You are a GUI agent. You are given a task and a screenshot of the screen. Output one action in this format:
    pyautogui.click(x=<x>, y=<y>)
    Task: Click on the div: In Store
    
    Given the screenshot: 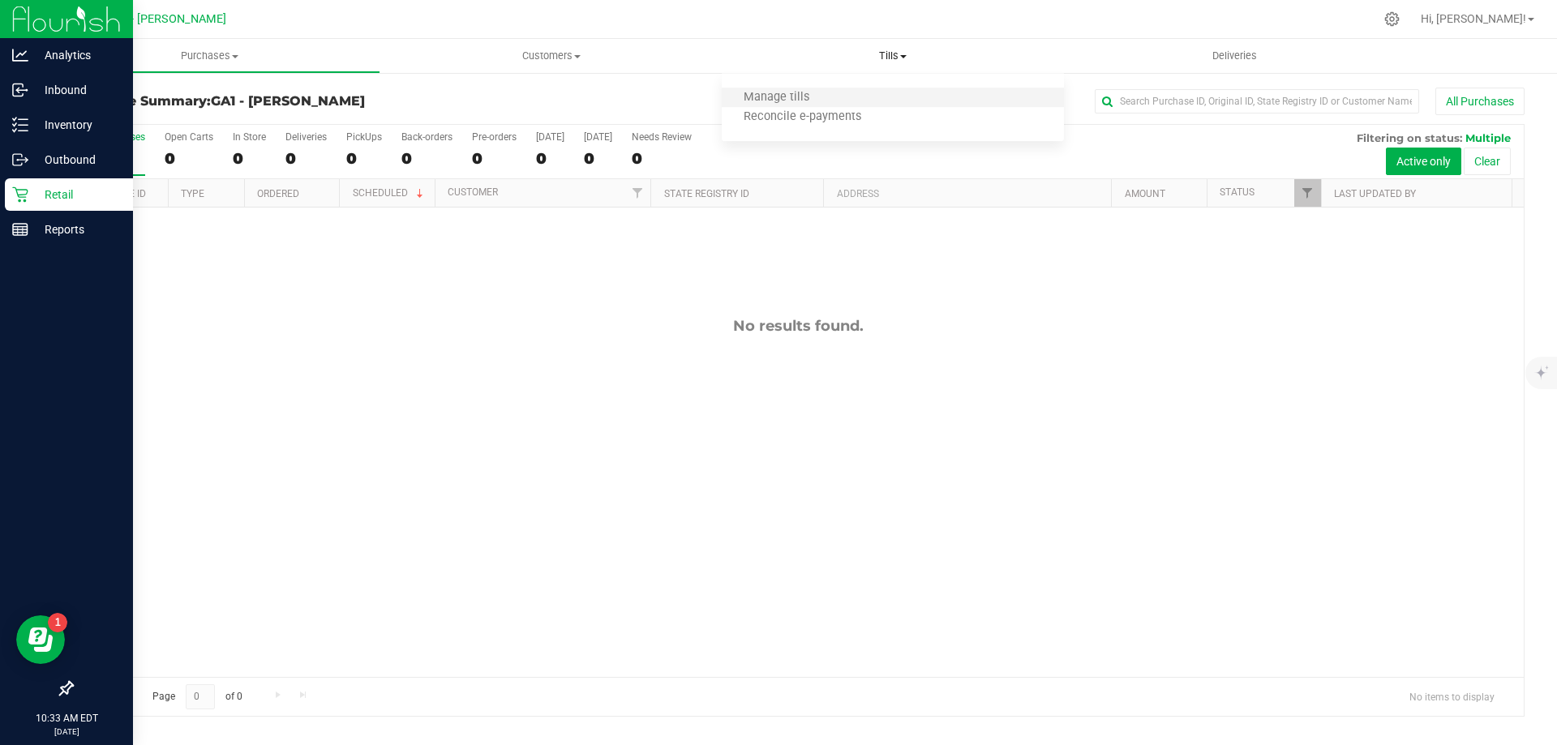 What is the action you would take?
    pyautogui.click(x=249, y=137)
    